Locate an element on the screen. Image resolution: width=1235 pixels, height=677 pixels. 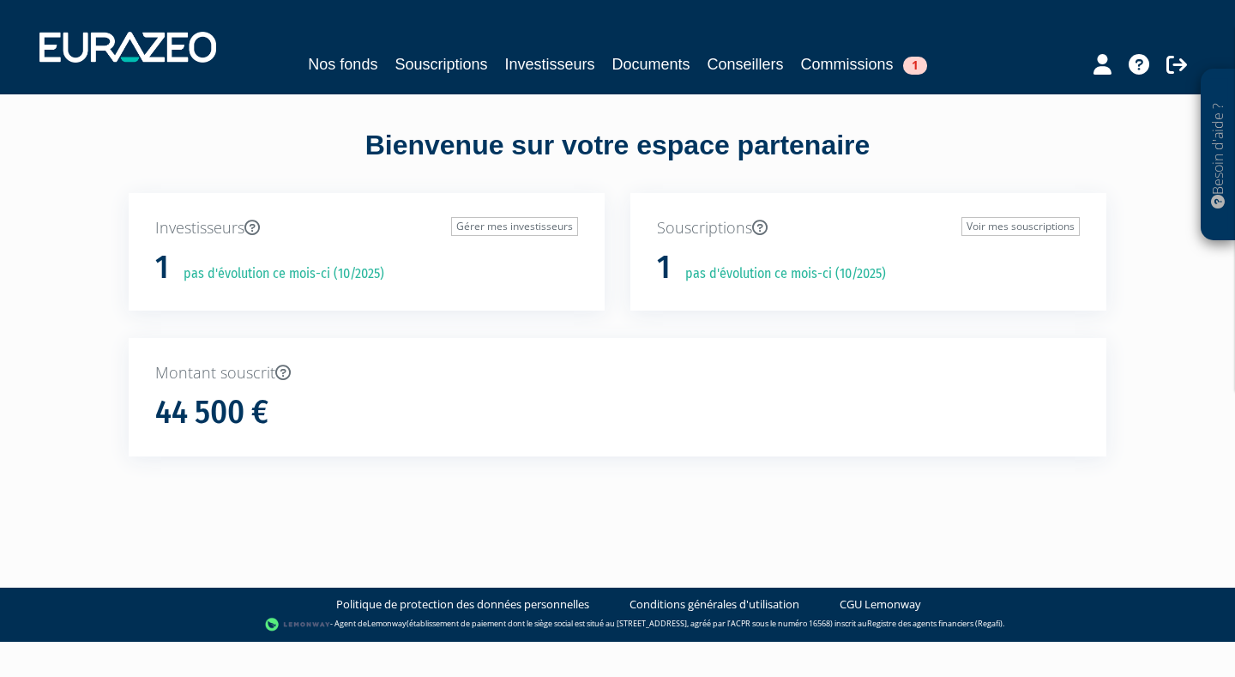
a: Politique de protection des données personnelles is located at coordinates (462, 604).